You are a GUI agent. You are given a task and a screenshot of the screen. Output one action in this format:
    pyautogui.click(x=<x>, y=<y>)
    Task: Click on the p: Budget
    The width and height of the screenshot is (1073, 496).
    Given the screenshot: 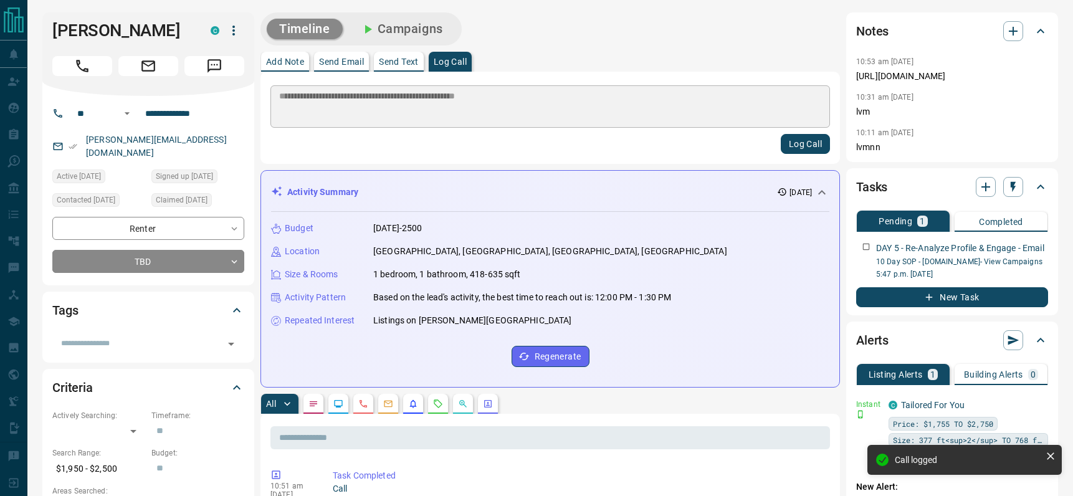 What is the action you would take?
    pyautogui.click(x=299, y=228)
    